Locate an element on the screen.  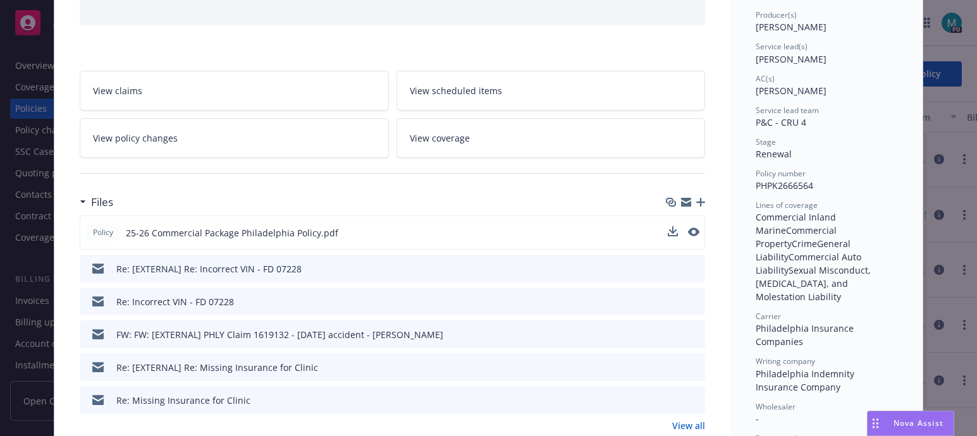
a: View coverage is located at coordinates (551, 138).